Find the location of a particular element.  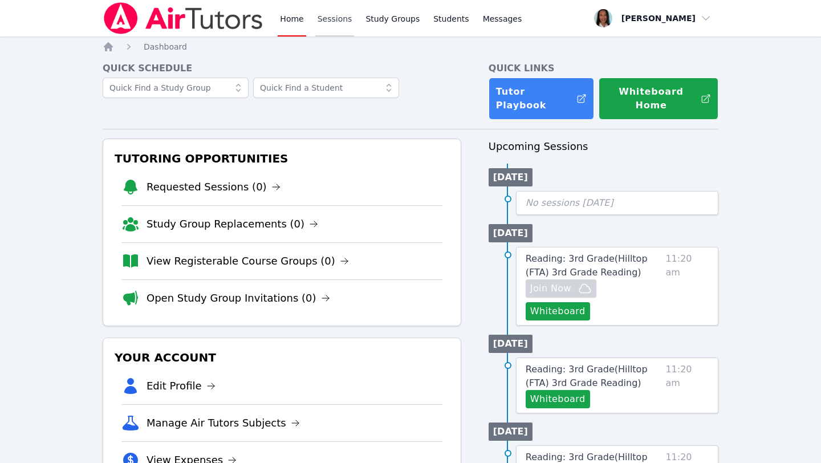

button: Join Now is located at coordinates (561, 289).